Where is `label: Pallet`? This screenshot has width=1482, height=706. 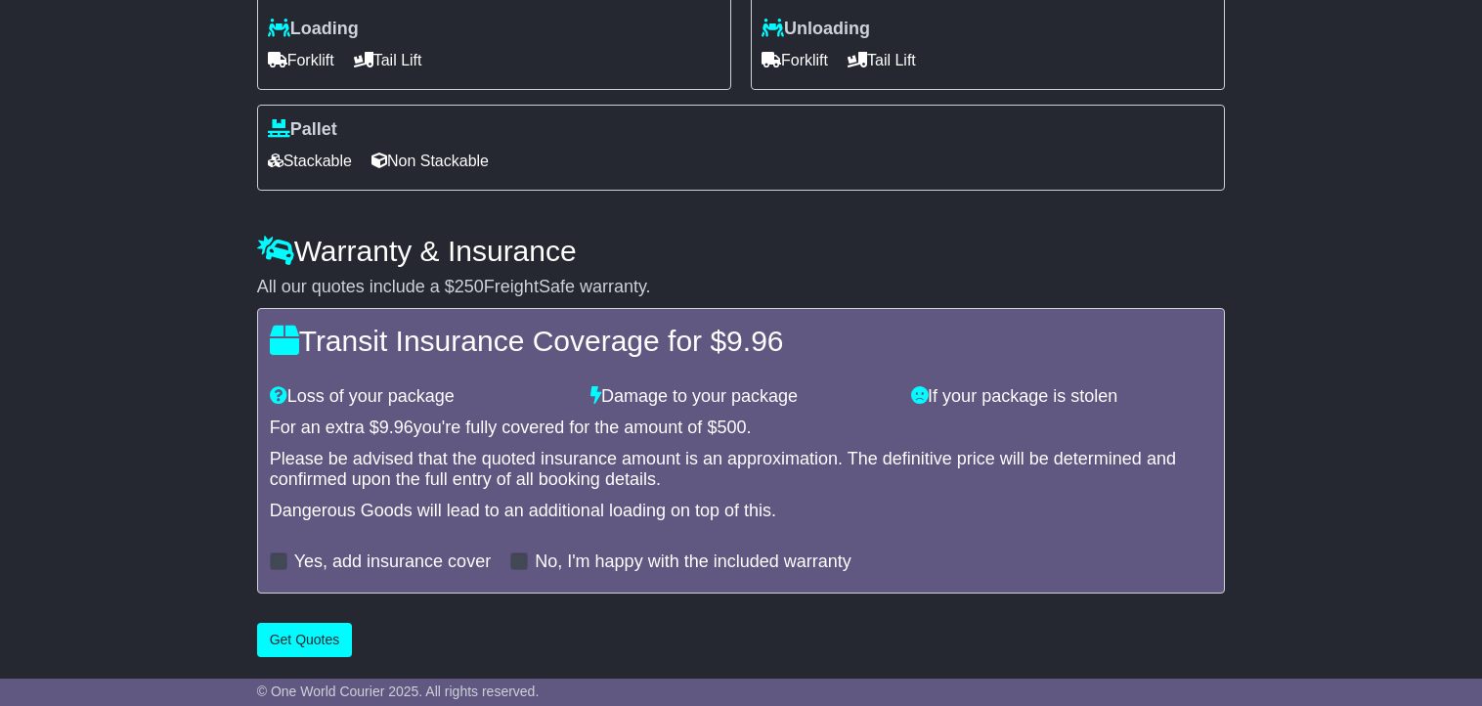 label: Pallet is located at coordinates (302, 130).